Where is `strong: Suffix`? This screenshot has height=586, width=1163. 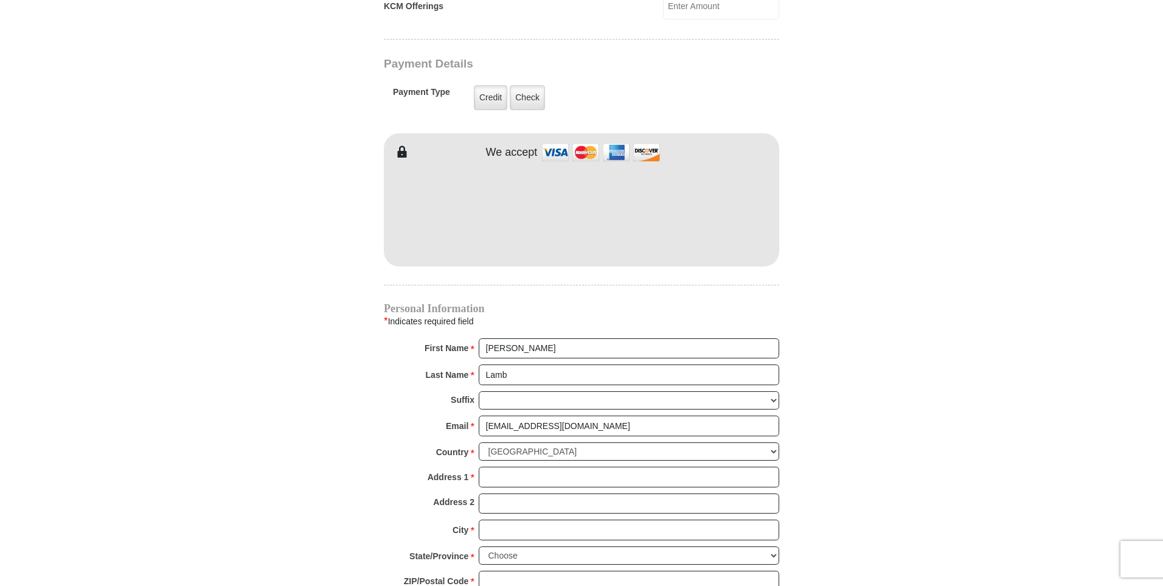 strong: Suffix is located at coordinates (462, 400).